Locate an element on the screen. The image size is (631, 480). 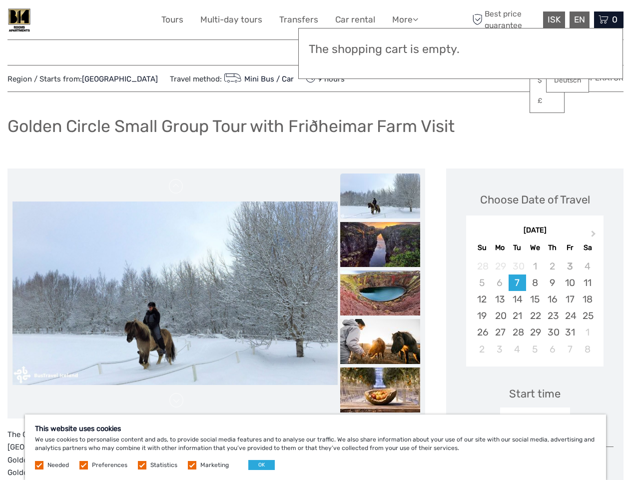
label: Marketing is located at coordinates (214, 465).